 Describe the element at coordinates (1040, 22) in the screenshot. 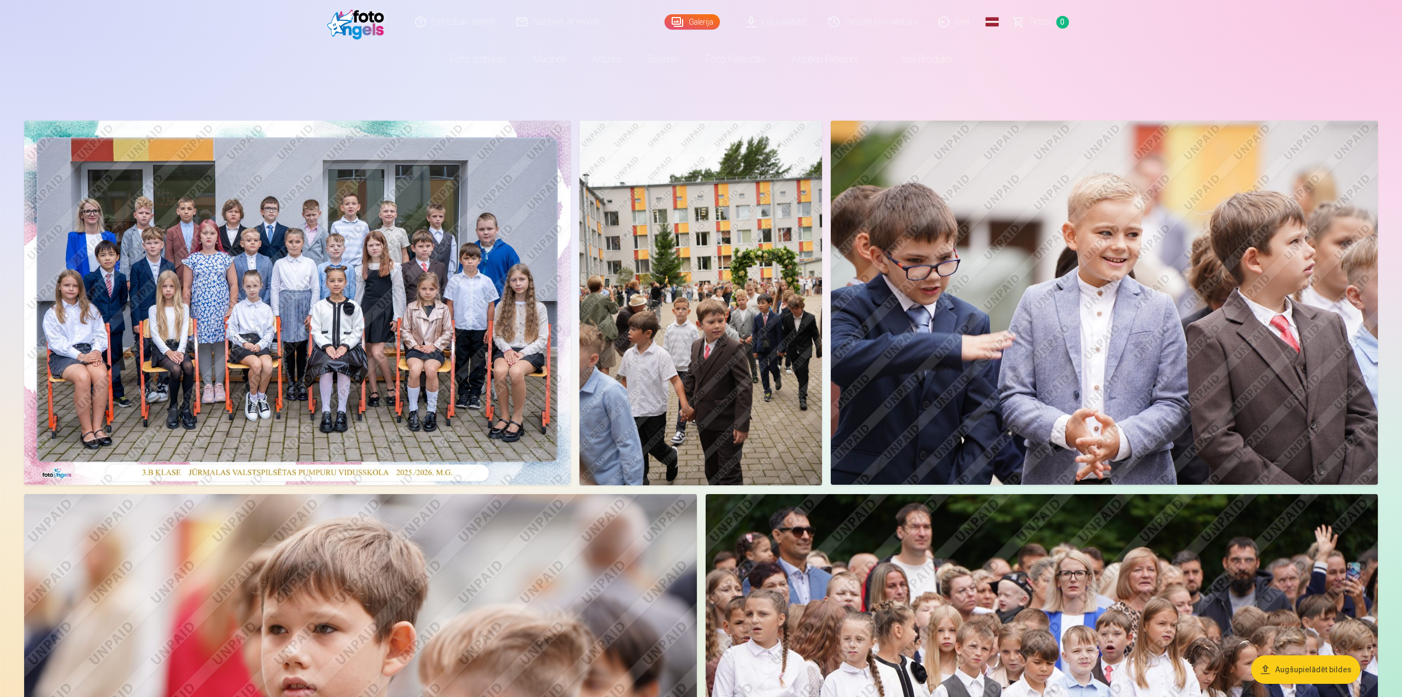

I see `span: Grozs` at that location.